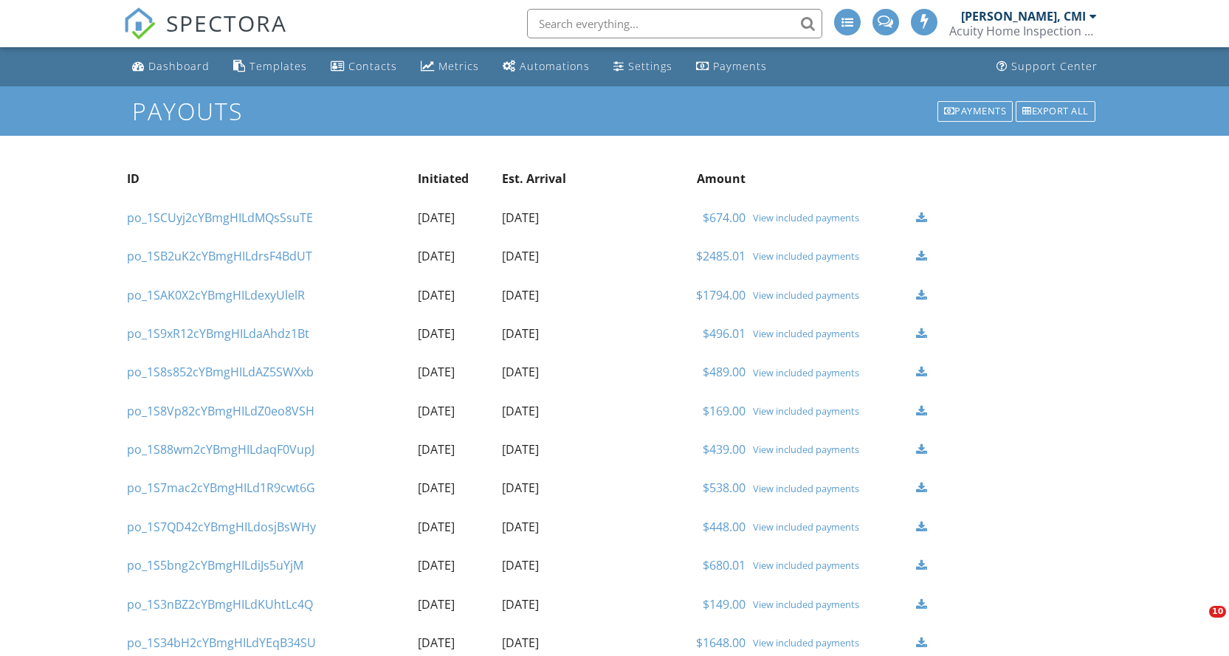 The height and width of the screenshot is (656, 1229). I want to click on a: po_1SAK0X2cYBmgHILdexyUlelR, so click(216, 295).